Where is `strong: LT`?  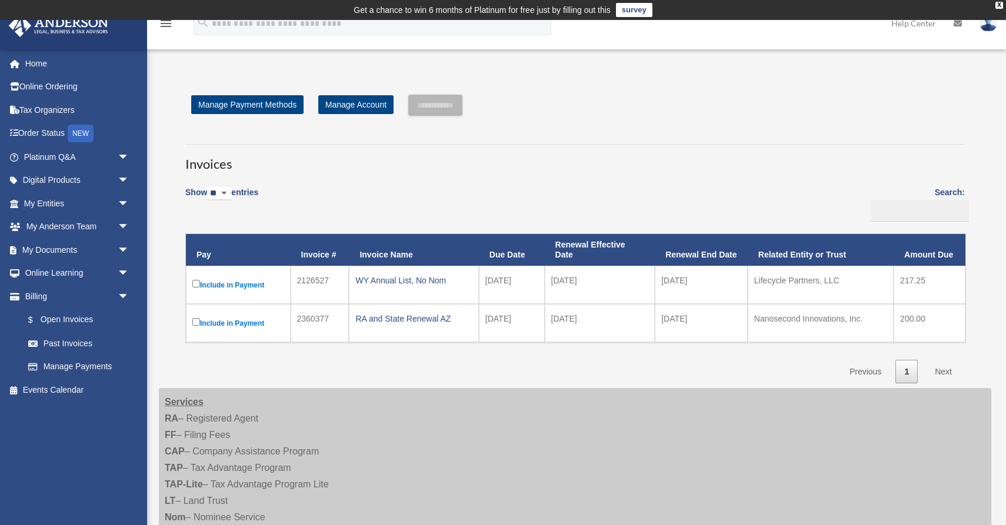 strong: LT is located at coordinates (170, 501).